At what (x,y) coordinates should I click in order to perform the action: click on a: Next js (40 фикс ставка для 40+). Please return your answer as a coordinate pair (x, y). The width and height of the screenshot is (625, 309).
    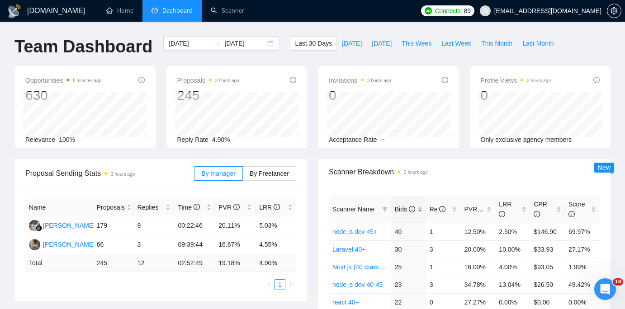
    Looking at the image, I should click on (380, 267).